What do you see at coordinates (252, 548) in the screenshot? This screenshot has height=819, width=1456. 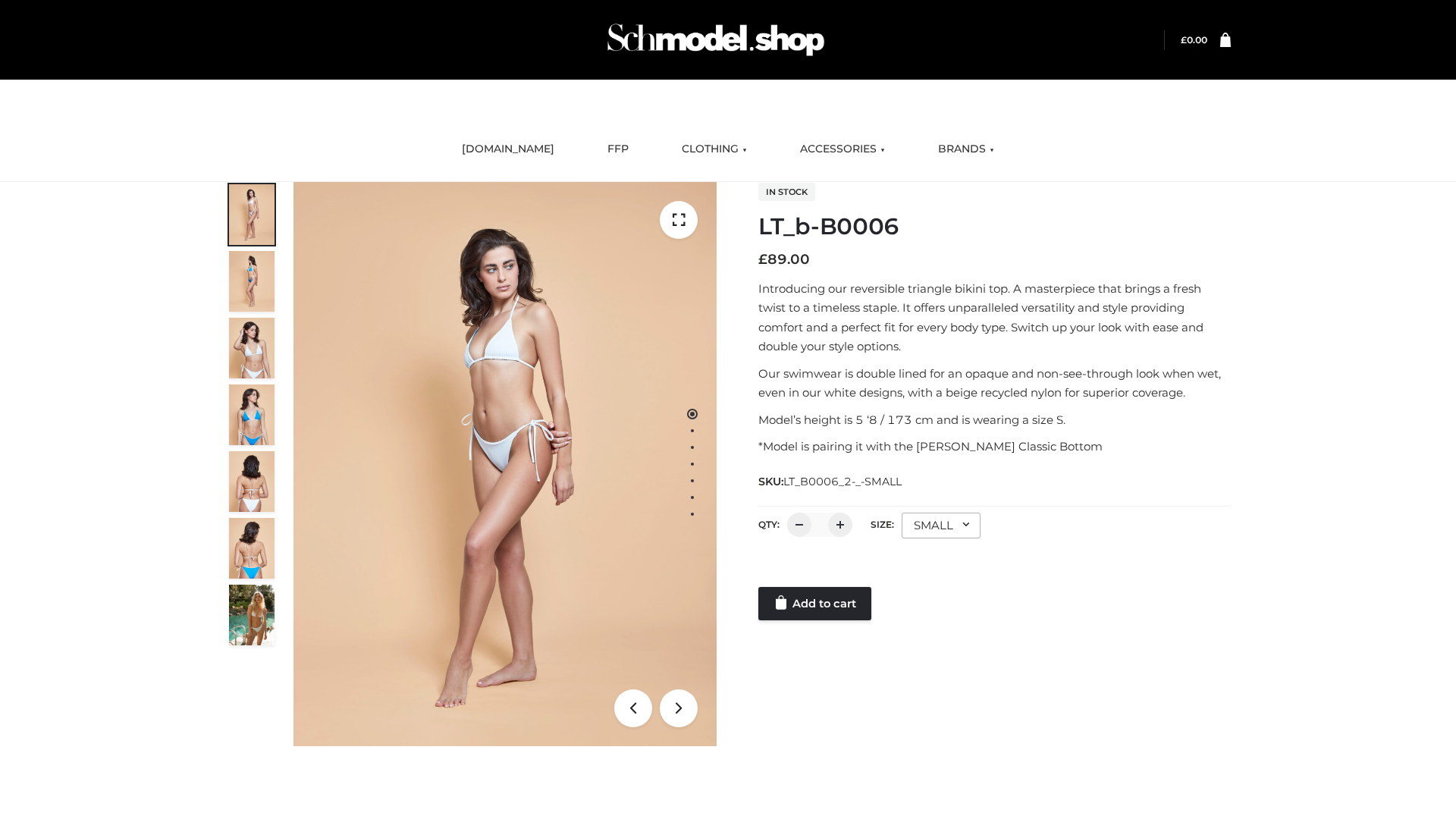 I see `img: ArielClassicBikiniTop_CloudNine_AzureSky_OW114ECO_8-scaled.jpg` at bounding box center [252, 548].